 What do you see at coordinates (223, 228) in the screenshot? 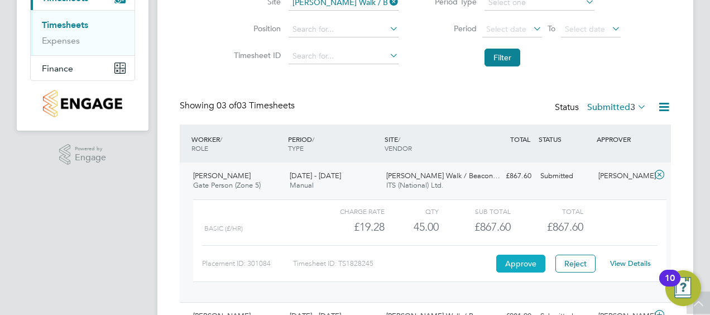
I see `span: Basic (£/HR)` at bounding box center [223, 228].